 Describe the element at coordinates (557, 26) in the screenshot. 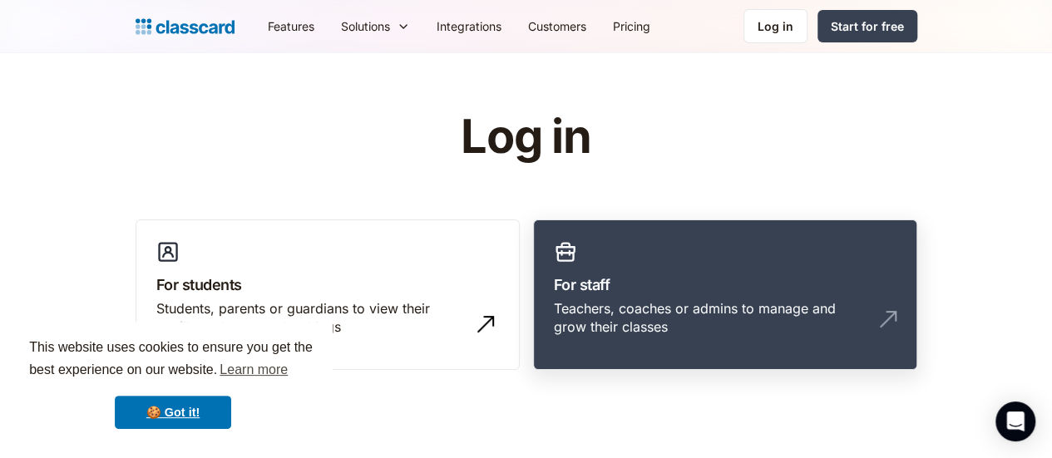

I see `a: Customers` at that location.